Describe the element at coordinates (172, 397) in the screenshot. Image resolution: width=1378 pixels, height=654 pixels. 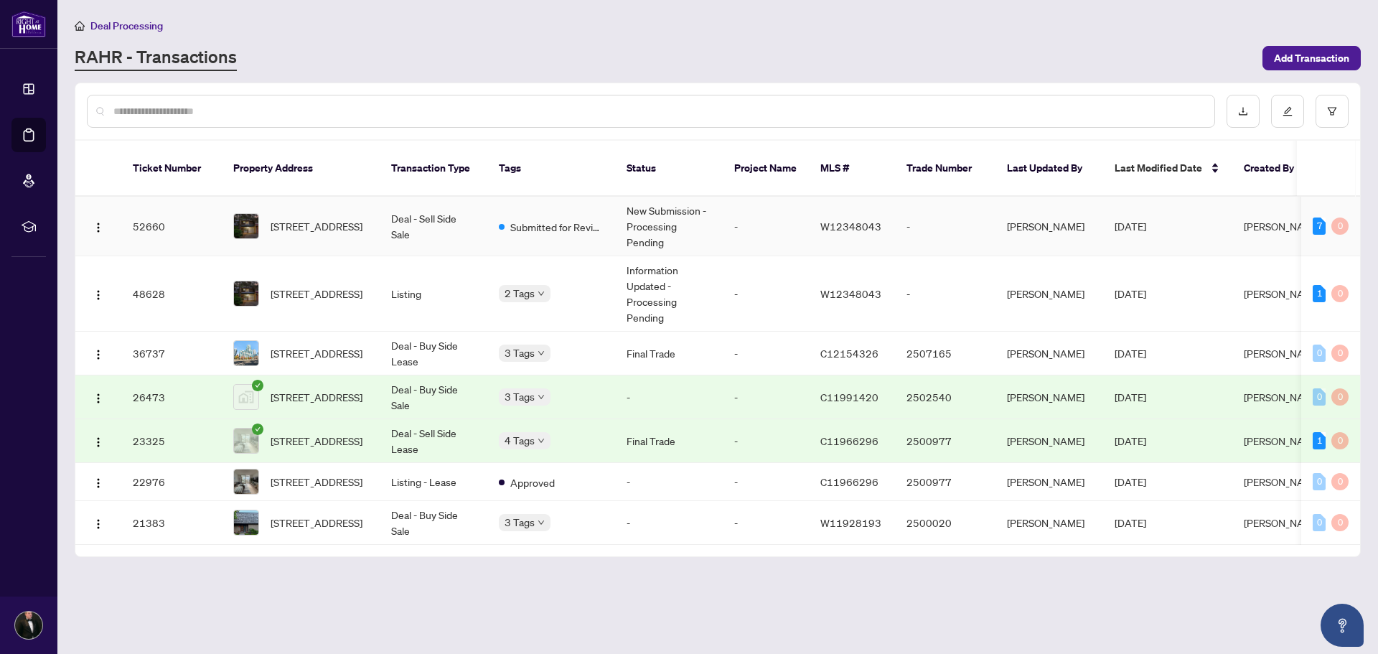
I see `td: 26473` at that location.